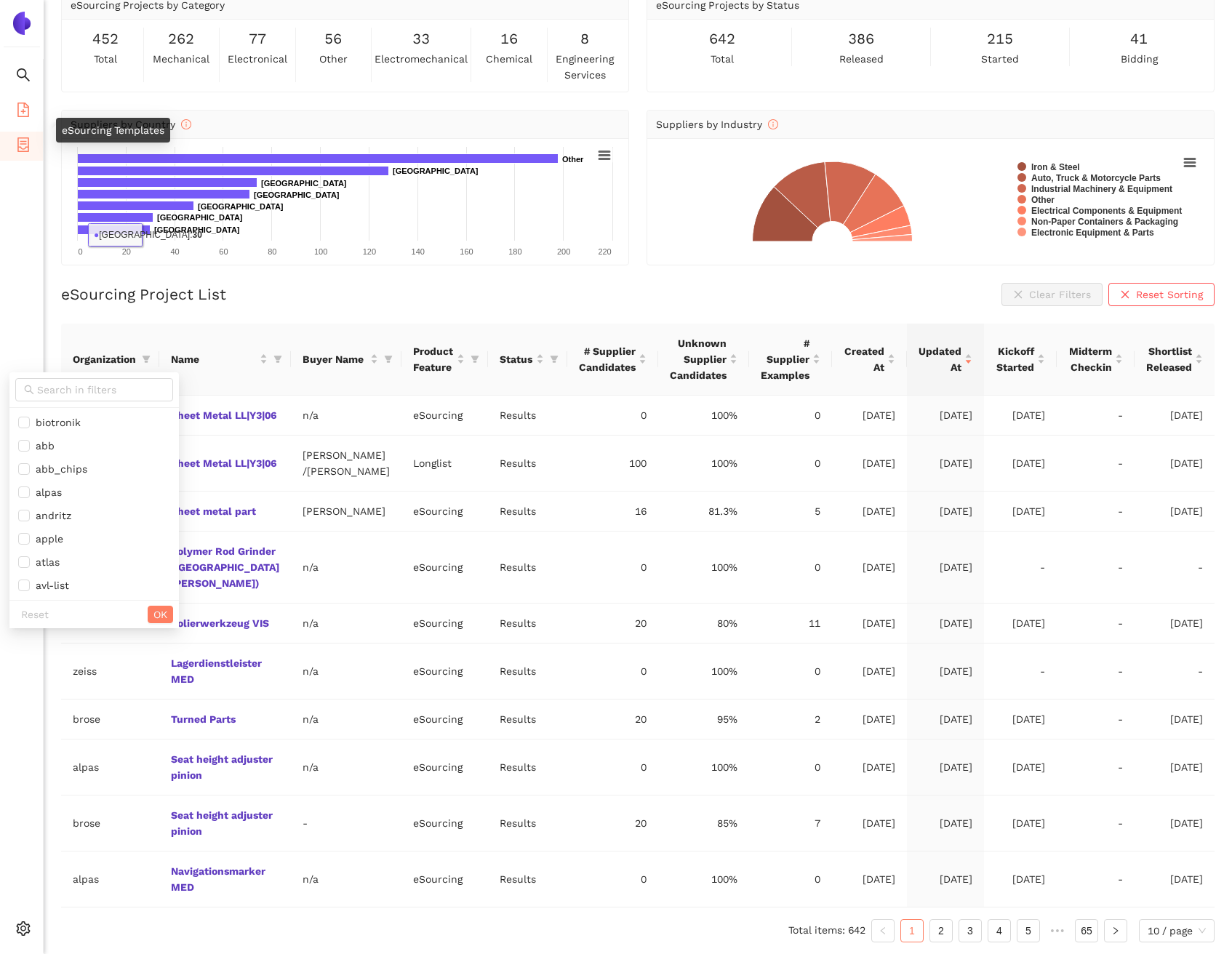 Image resolution: width=1232 pixels, height=954 pixels. What do you see at coordinates (940, 359) in the screenshot?
I see `span: Updated At` at bounding box center [940, 359].